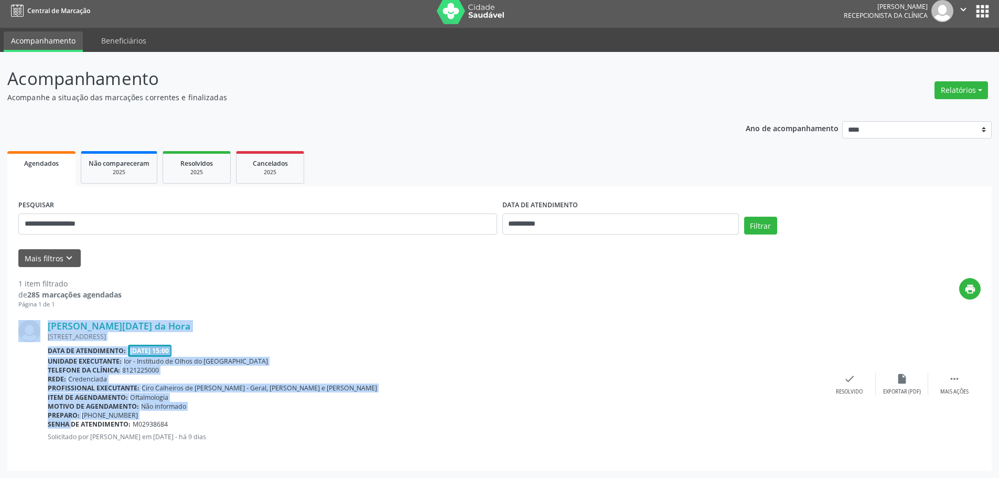  What do you see at coordinates (49, 258) in the screenshot?
I see `button: Mais filtroskeyboard_arrow_down` at bounding box center [49, 258].